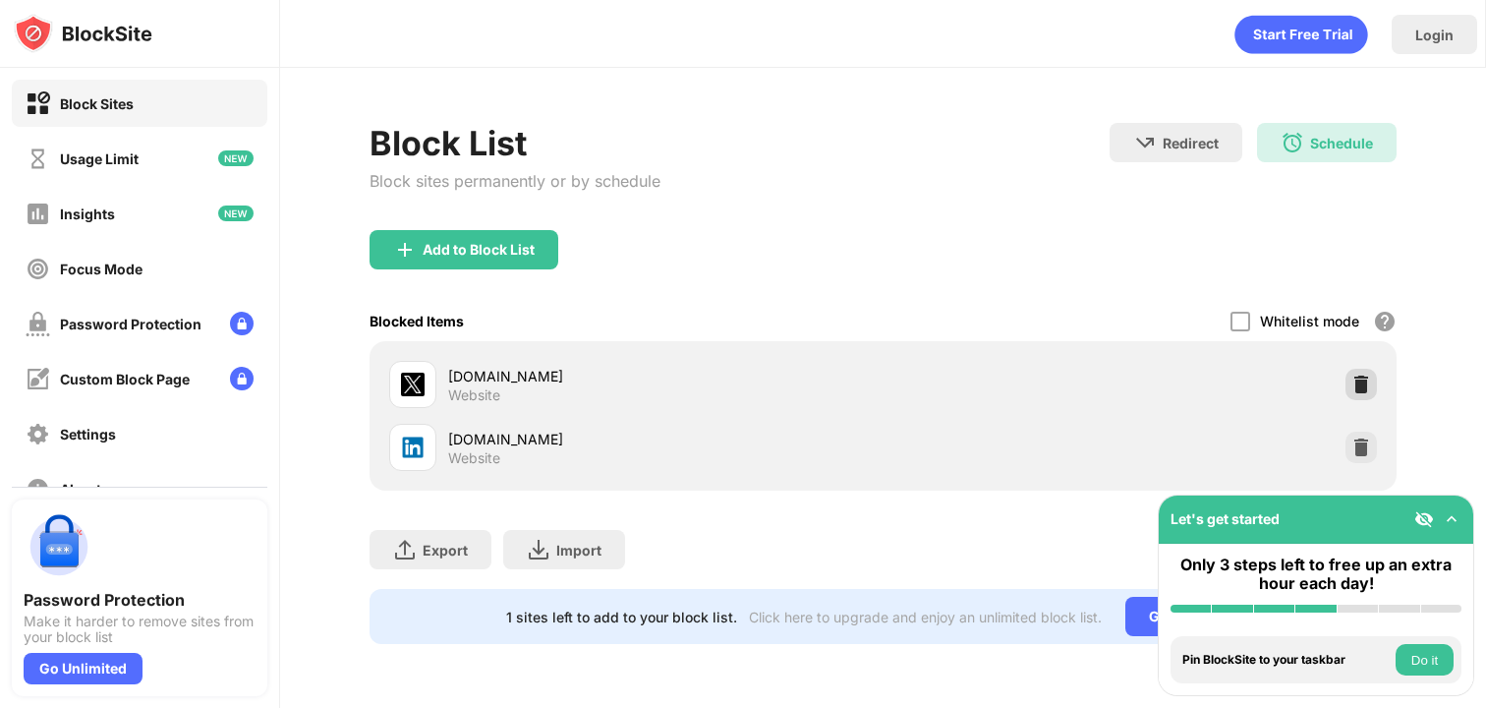 The width and height of the screenshot is (1486, 708). What do you see at coordinates (37, 268) in the screenshot?
I see `img: focus-off.svg` at bounding box center [37, 268].